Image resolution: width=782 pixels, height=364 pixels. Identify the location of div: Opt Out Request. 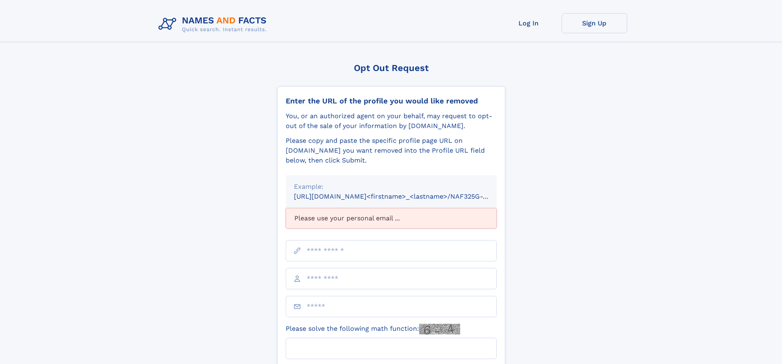
(391, 68).